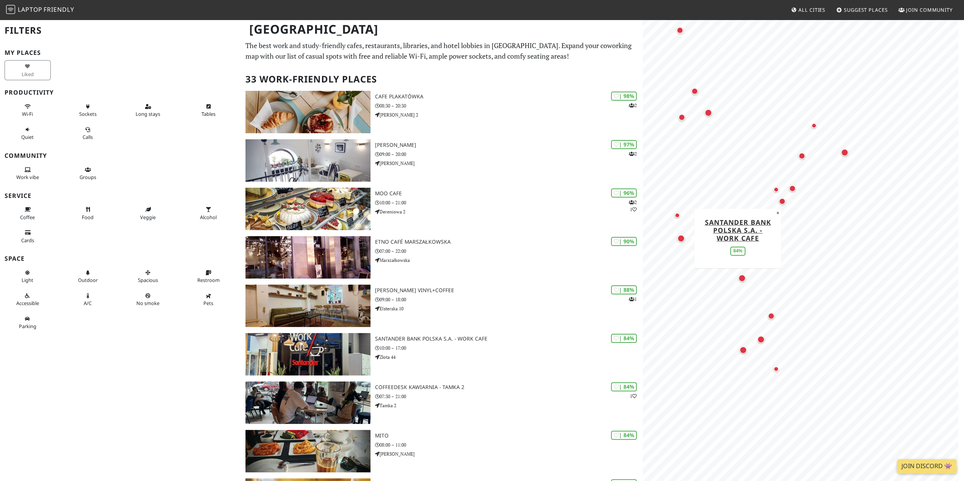 The height and width of the screenshot is (481, 964). What do you see at coordinates (27, 217) in the screenshot?
I see `span: Coffee` at bounding box center [27, 217].